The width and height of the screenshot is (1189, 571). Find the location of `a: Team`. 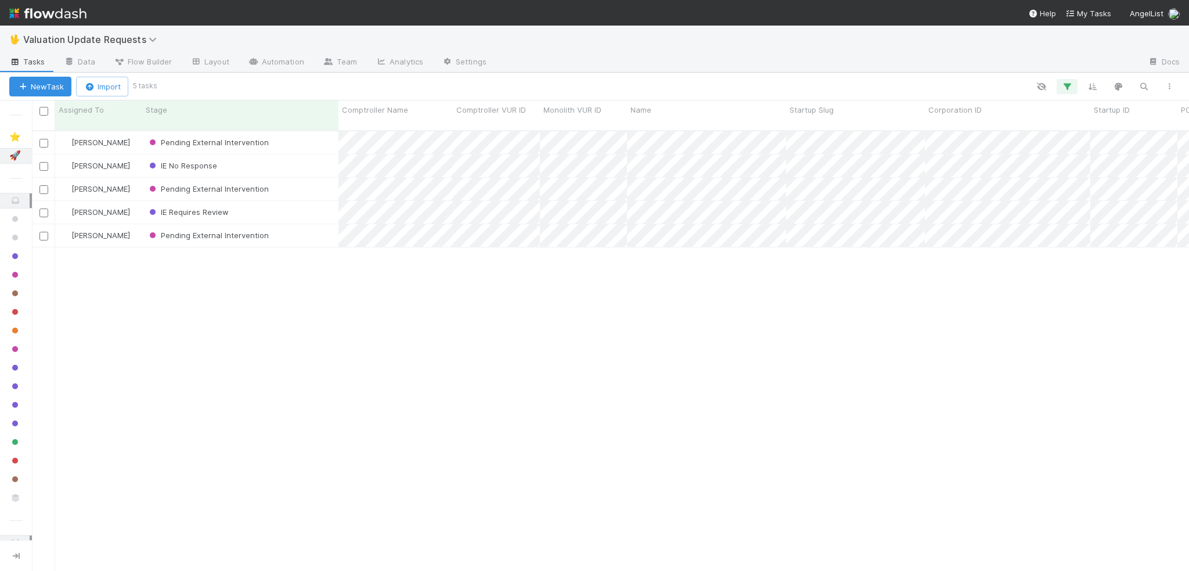

a: Team is located at coordinates (340, 63).